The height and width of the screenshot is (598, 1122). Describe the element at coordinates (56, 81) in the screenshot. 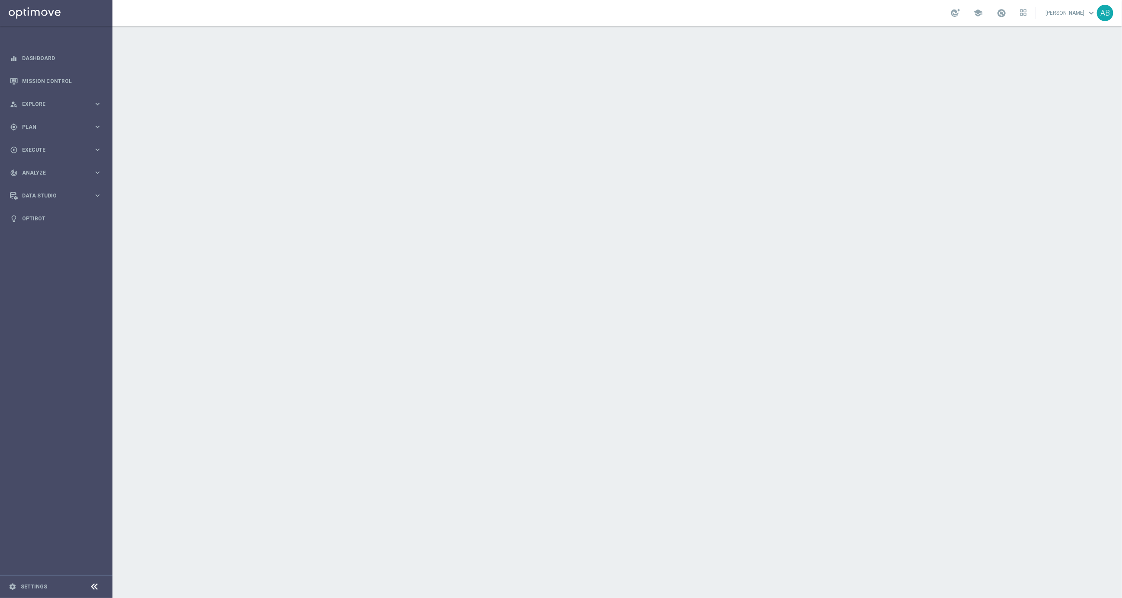

I see `div: Mission Control` at that location.